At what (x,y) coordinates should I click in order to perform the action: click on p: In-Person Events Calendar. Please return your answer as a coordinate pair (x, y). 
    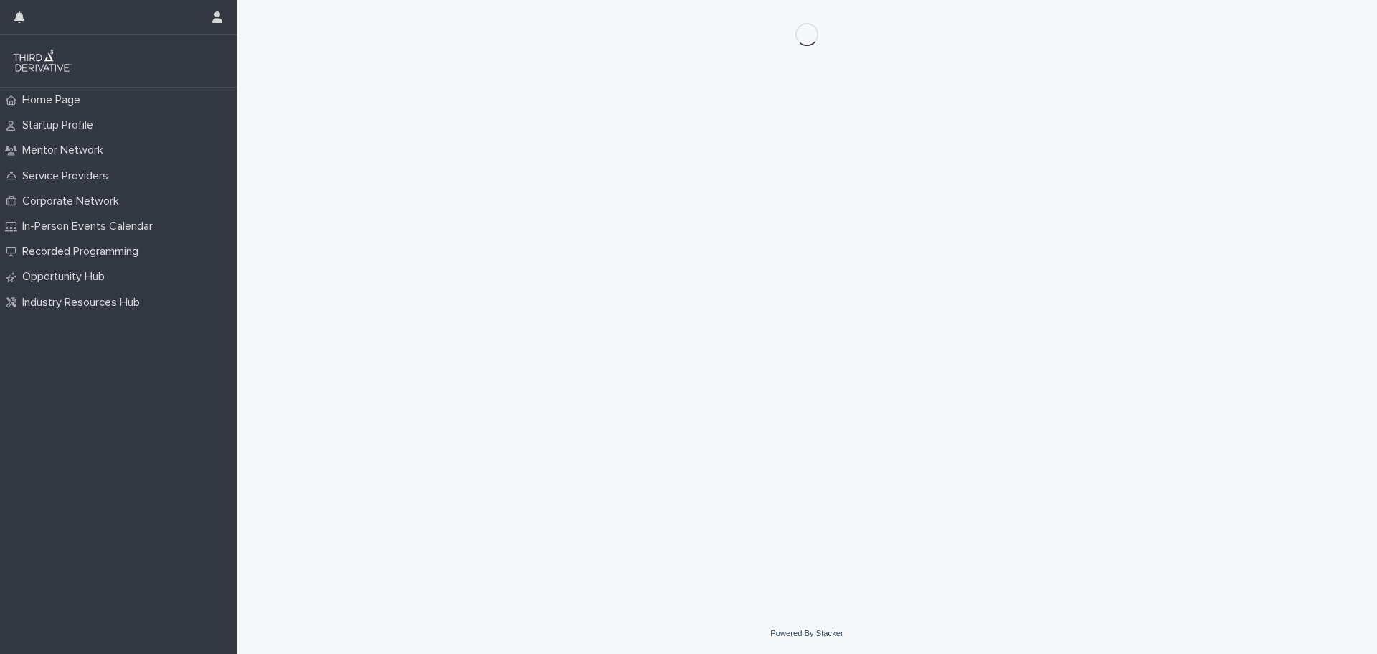
    Looking at the image, I should click on (90, 226).